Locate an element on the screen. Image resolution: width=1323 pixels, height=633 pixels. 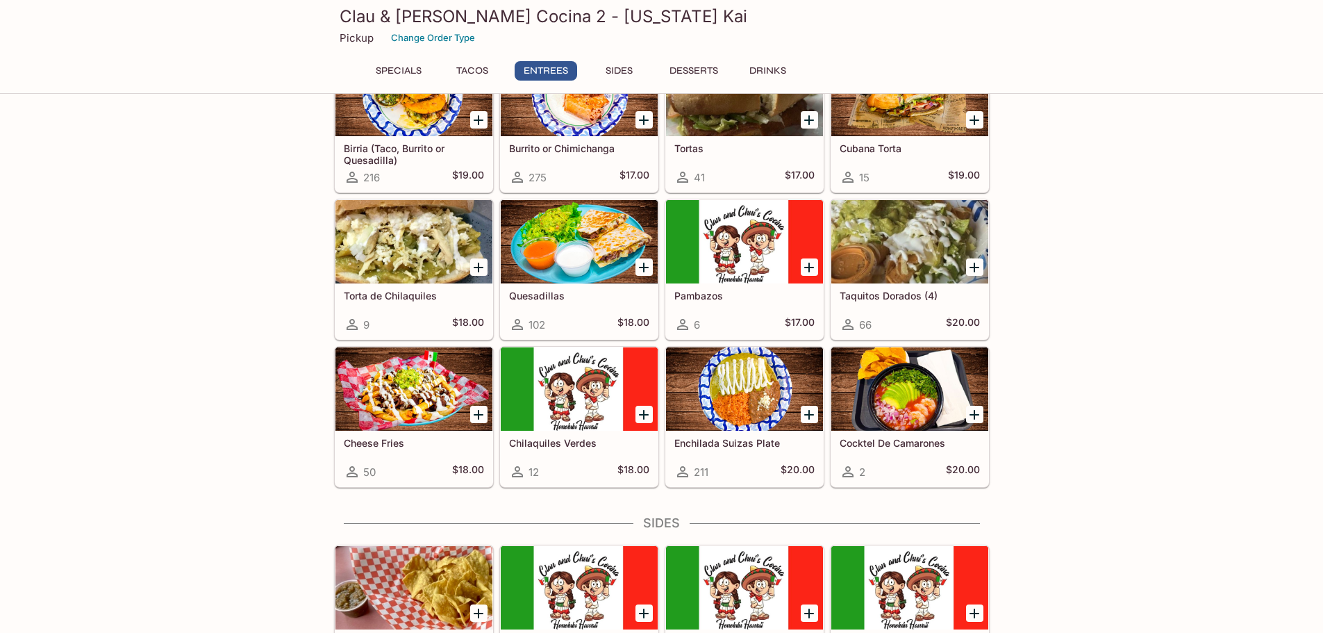
h5: Cheese Fries is located at coordinates (414, 442).